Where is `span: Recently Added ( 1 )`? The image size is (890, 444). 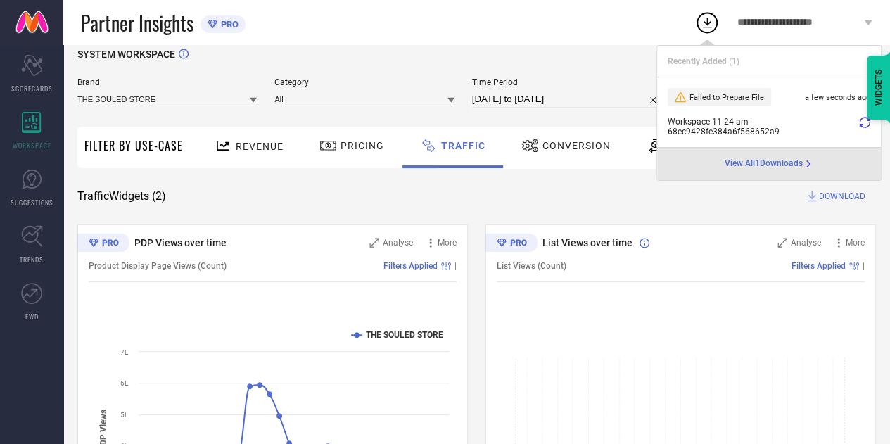
span: Recently Added ( 1 ) is located at coordinates (704, 61).